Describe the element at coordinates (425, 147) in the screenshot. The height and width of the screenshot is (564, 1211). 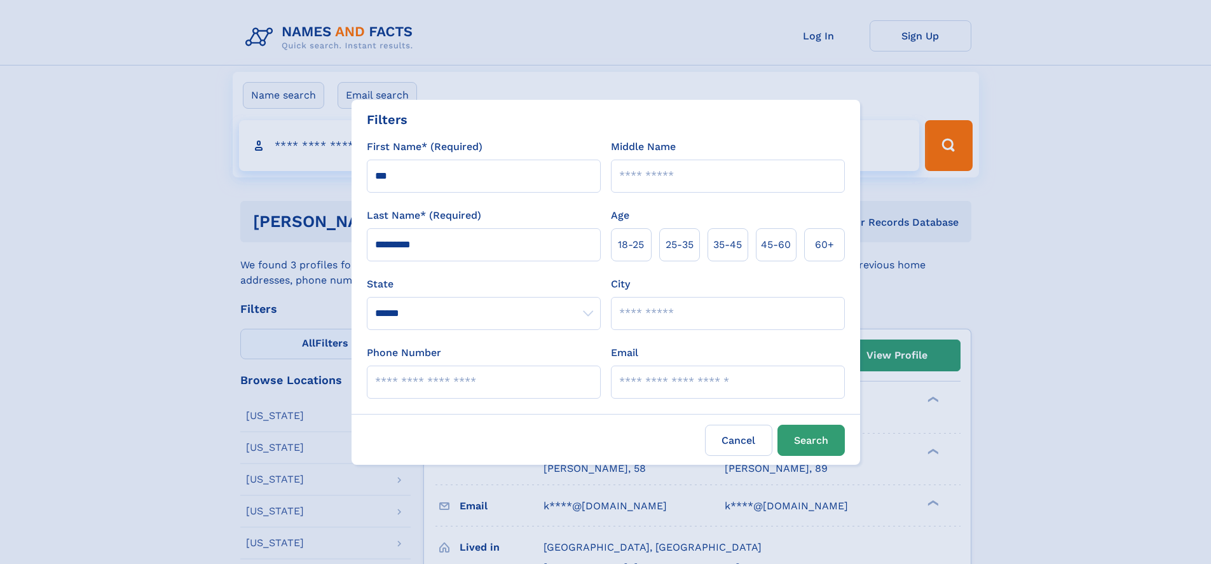
I see `label: First Name* (Required)` at that location.